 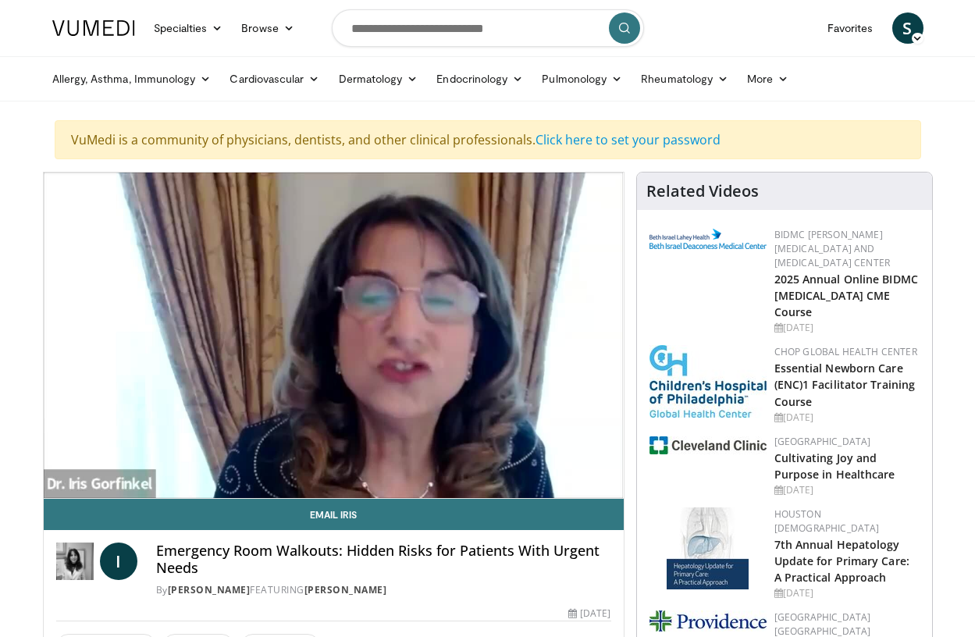 I want to click on a: Essential Newborn Care (ENC)1 Facilitator Training Course, so click(x=845, y=384).